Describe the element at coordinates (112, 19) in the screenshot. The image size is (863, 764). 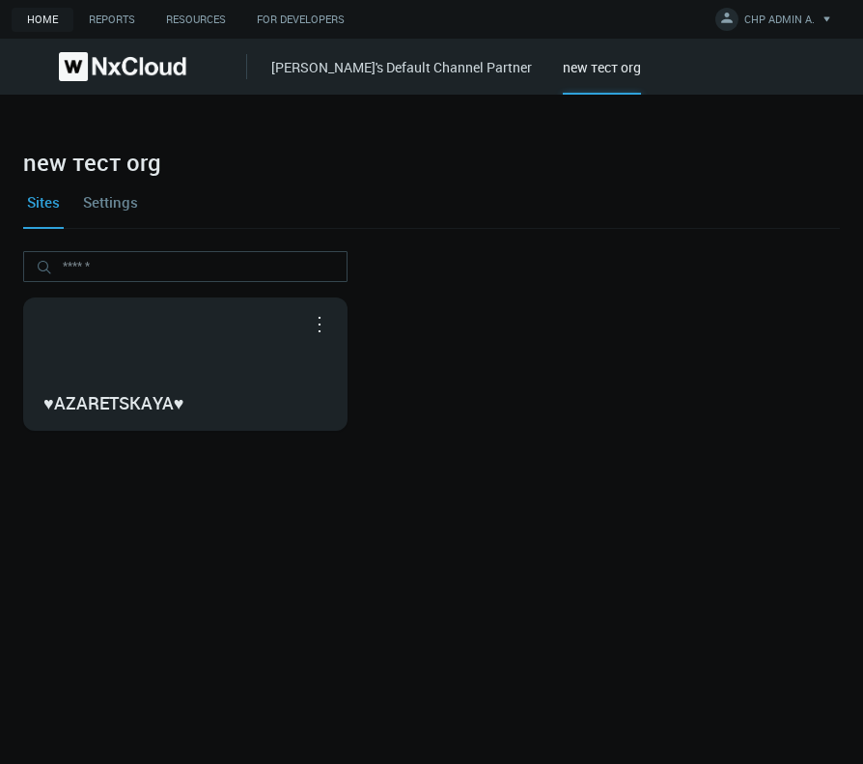
I see `a: Reports` at that location.